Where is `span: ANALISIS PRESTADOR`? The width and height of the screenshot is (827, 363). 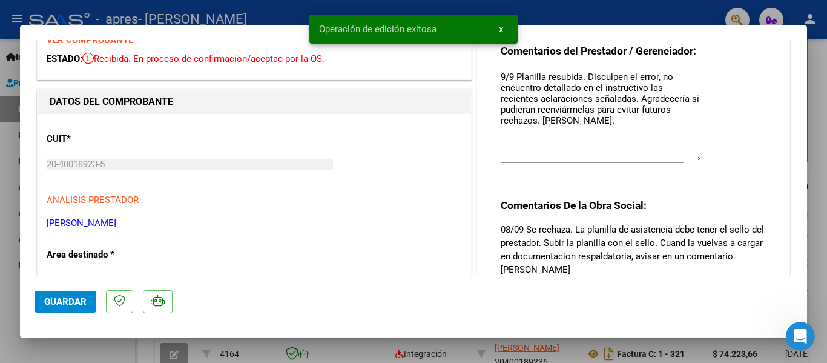
span: ANALISIS PRESTADOR is located at coordinates (93, 200).